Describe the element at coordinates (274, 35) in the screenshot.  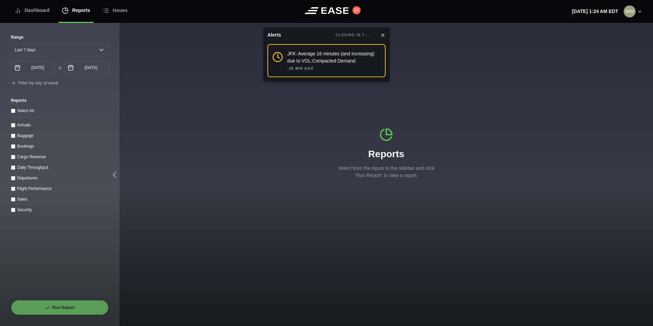
I see `div: Alerts` at that location.